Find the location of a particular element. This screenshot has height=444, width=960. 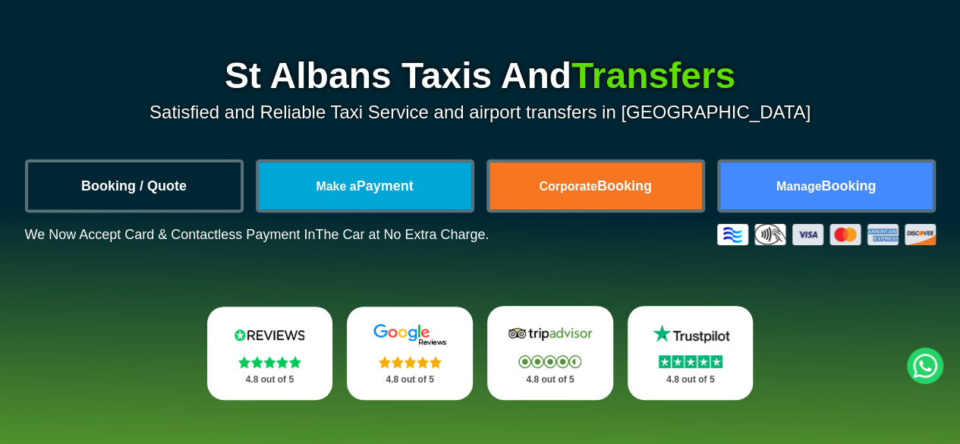

a: Tripadvisor Stars 4.8 out of 5 is located at coordinates (550, 353).